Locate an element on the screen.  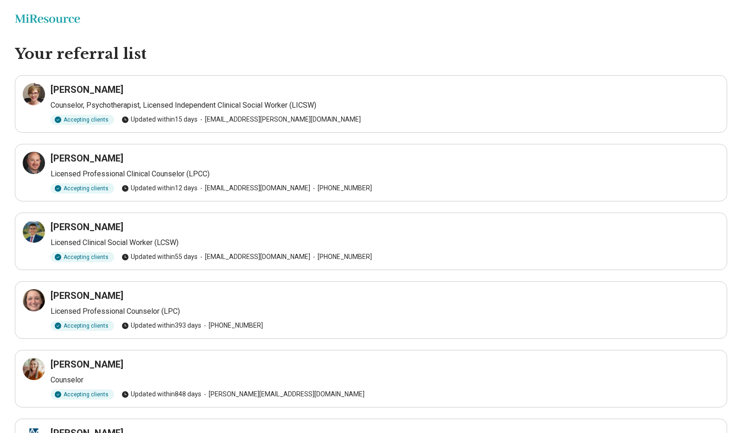
span: Updated within 15 days is located at coordinates (160, 119).